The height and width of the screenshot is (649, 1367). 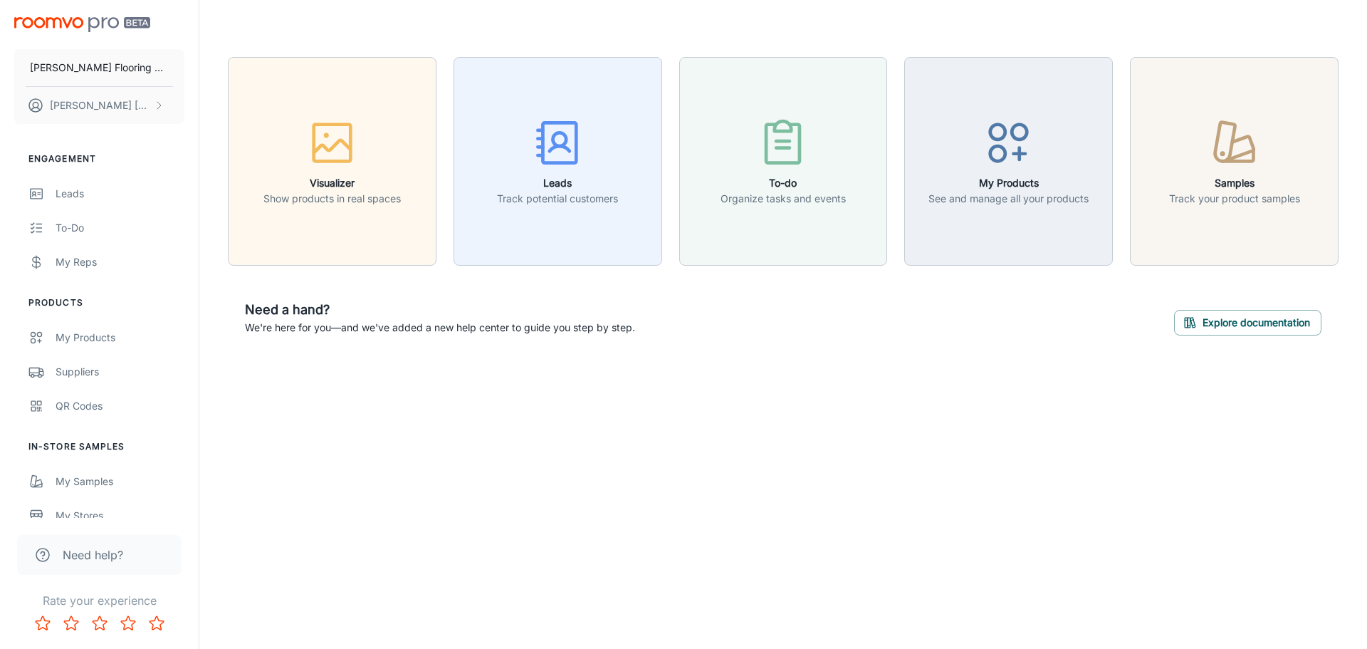 What do you see at coordinates (332, 161) in the screenshot?
I see `button: VisualizerShow products in real spaces` at bounding box center [332, 161].